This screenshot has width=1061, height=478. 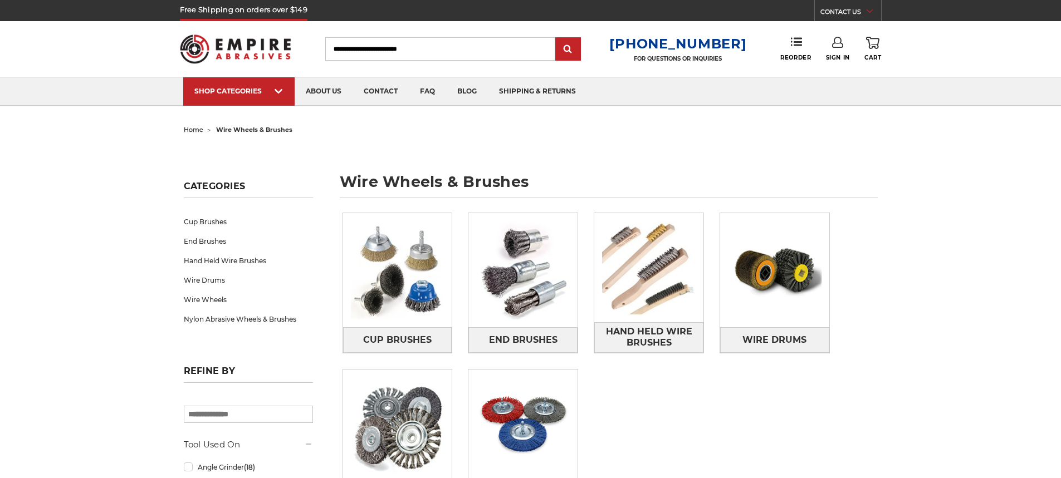 What do you see at coordinates (380, 91) in the screenshot?
I see `a: contact` at bounding box center [380, 91].